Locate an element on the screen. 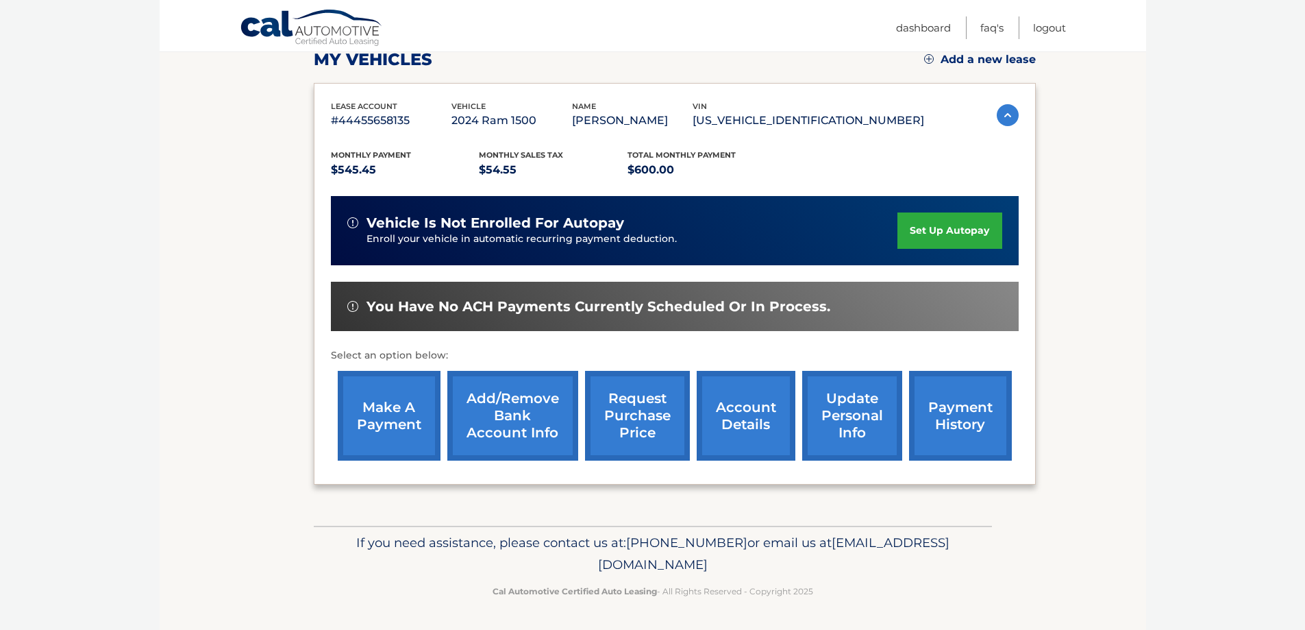 The width and height of the screenshot is (1305, 630). h2: my vehicles is located at coordinates (373, 60).